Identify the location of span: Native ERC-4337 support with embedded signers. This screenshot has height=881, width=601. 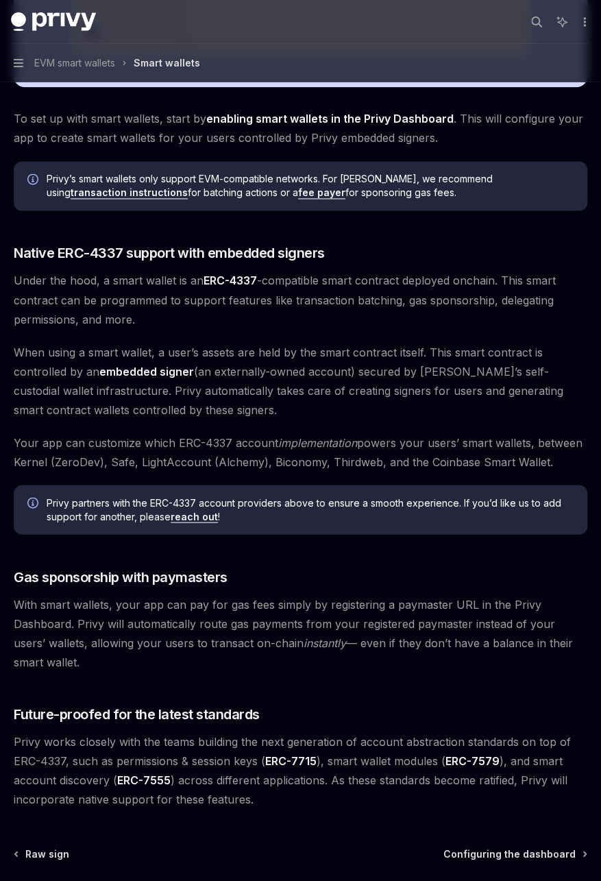
(169, 253).